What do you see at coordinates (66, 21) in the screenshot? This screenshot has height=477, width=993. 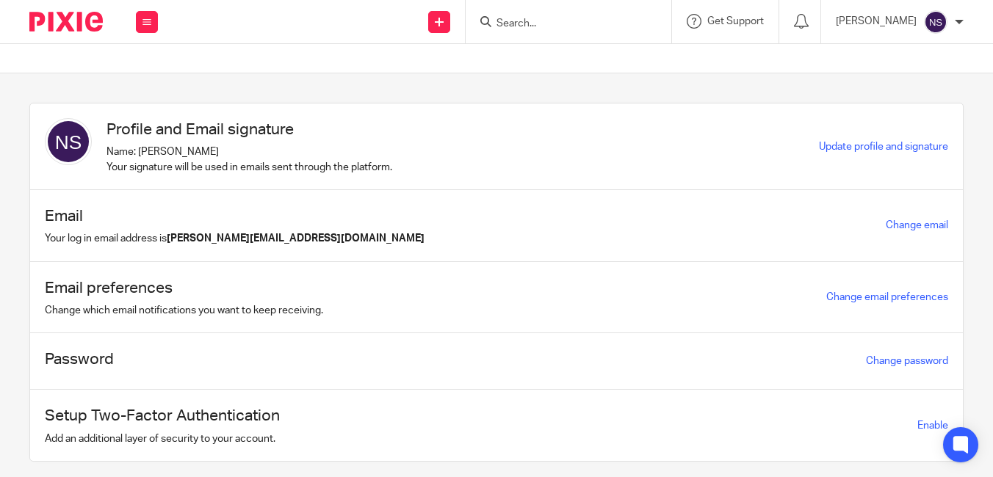 I see `img: Pixie` at bounding box center [66, 21].